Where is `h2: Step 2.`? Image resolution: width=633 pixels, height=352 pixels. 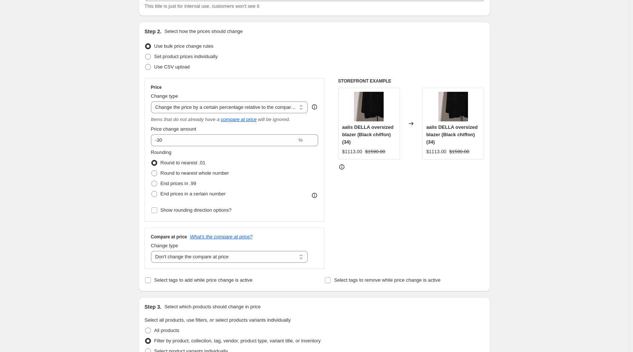
h2: Step 2. is located at coordinates (153, 31).